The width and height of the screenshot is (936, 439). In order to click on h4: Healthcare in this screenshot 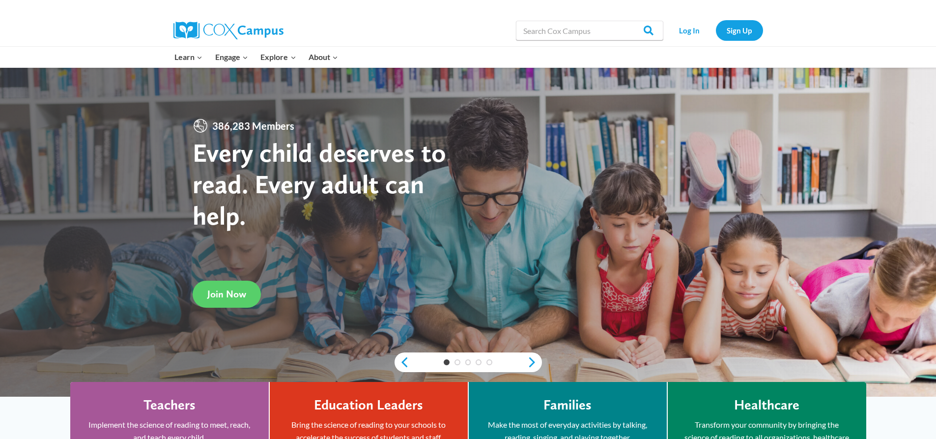, I will do `click(767, 405)`.